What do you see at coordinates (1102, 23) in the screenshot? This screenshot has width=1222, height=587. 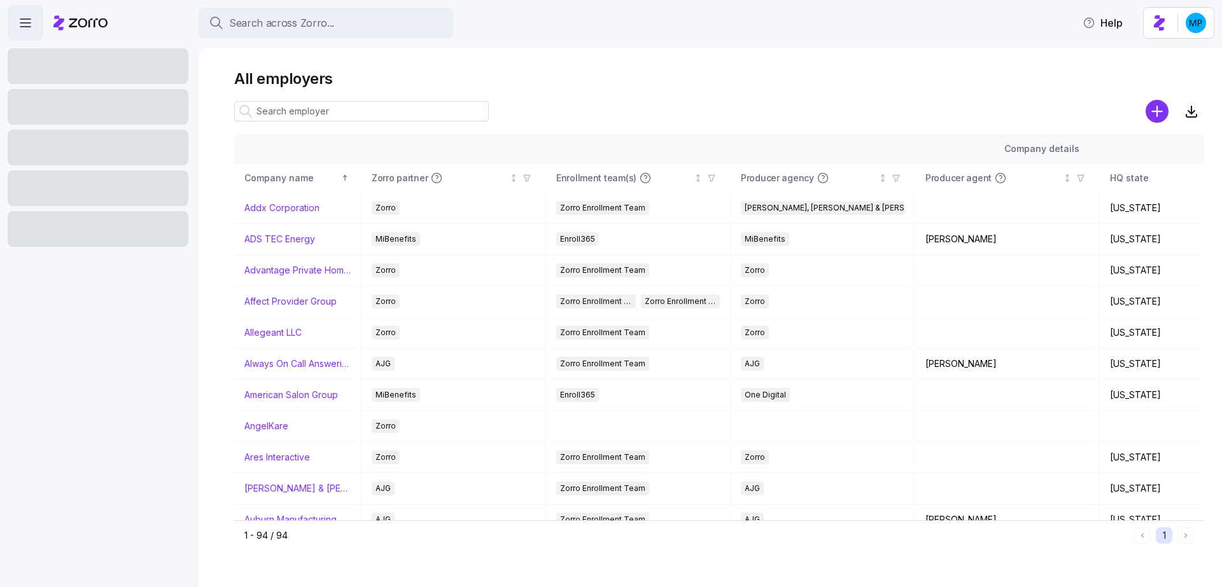 I see `span: Help` at bounding box center [1102, 23].